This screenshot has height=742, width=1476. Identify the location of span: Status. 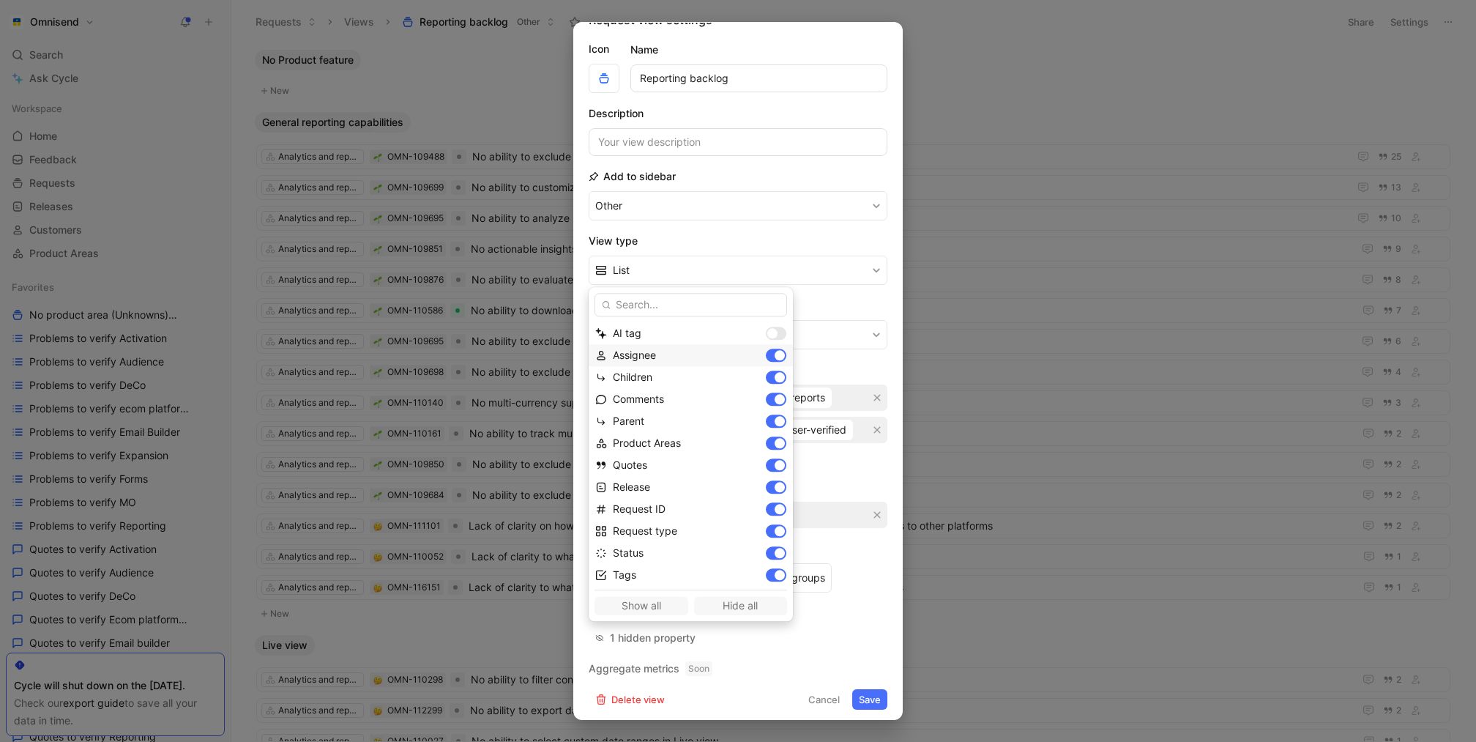
(628, 552).